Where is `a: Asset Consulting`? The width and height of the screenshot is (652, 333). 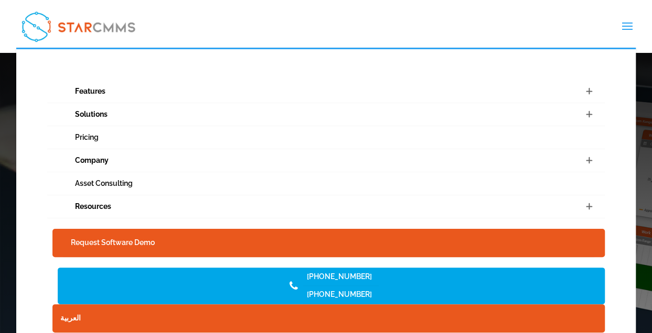 a: Asset Consulting is located at coordinates (326, 184).